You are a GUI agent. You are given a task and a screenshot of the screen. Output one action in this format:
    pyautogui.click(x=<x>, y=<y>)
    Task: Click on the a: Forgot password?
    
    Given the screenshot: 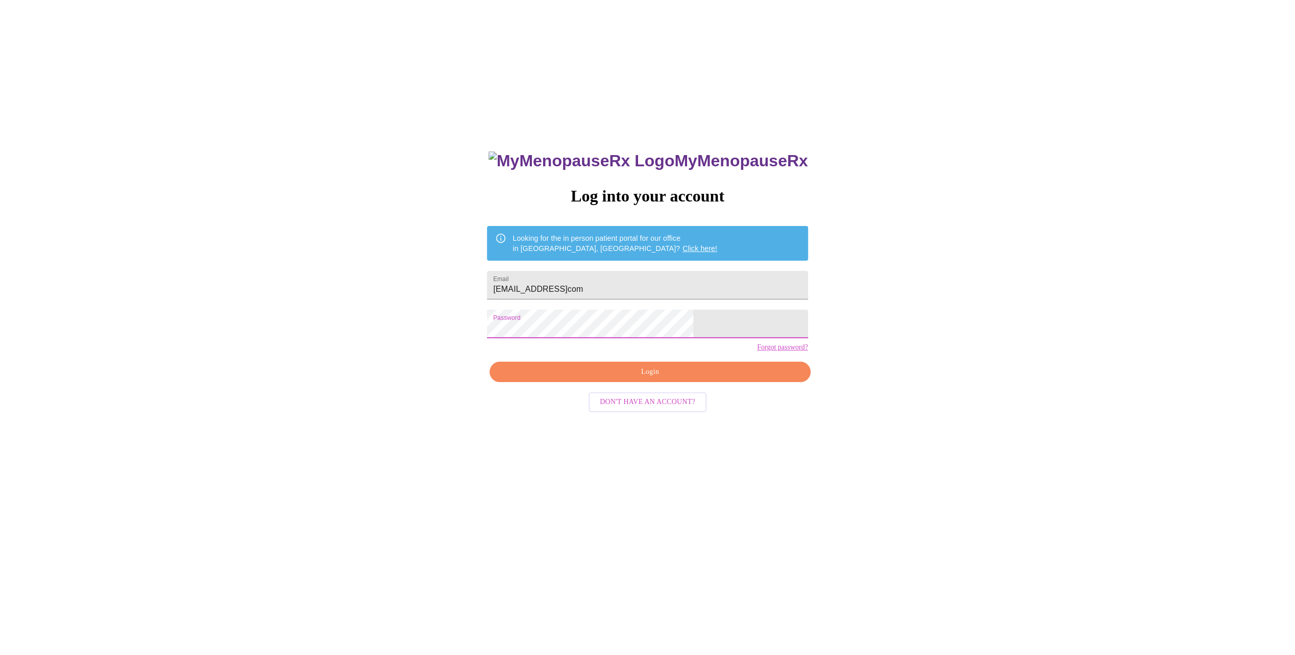 What is the action you would take?
    pyautogui.click(x=783, y=348)
    